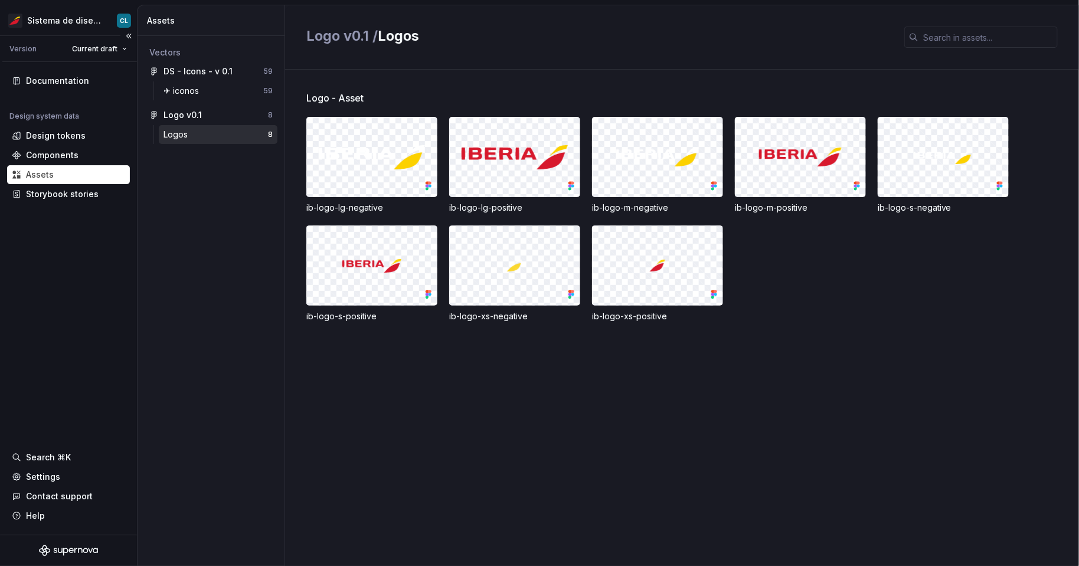 This screenshot has width=1079, height=566. Describe the element at coordinates (68, 516) in the screenshot. I see `button: Help` at that location.